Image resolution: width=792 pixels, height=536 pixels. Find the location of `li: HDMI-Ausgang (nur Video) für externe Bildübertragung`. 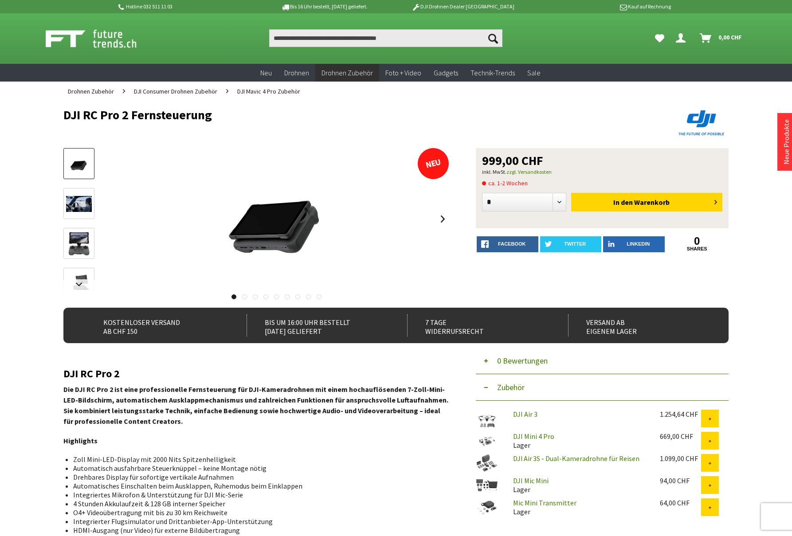

li: HDMI-Ausgang (nur Video) für externe Bildübertragung is located at coordinates (258, 531).